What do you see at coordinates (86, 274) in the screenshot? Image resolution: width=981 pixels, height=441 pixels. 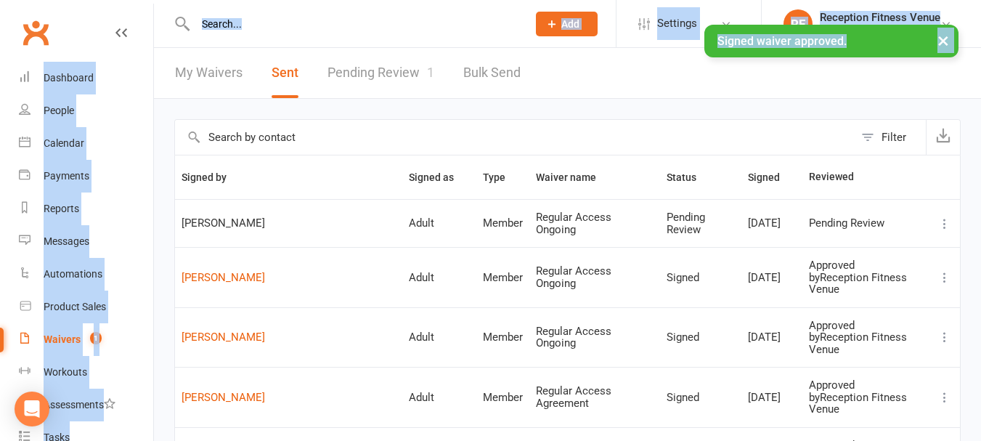 I see `a: Automations` at bounding box center [86, 274].